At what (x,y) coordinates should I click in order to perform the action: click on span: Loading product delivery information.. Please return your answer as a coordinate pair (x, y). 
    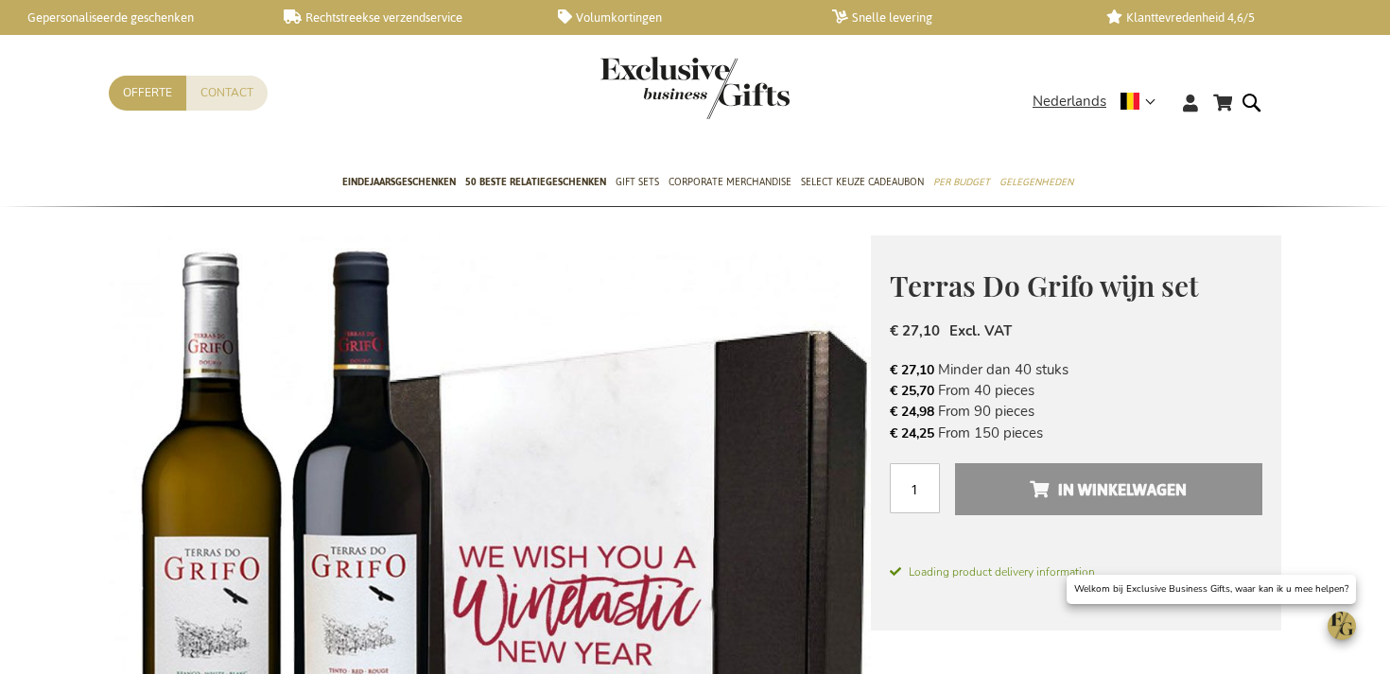
    Looking at the image, I should click on (1076, 572).